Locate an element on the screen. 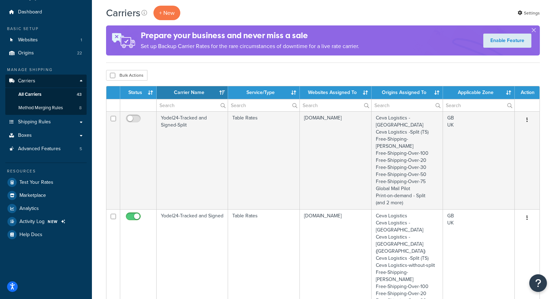  a: Enable Feature is located at coordinates (507, 41).